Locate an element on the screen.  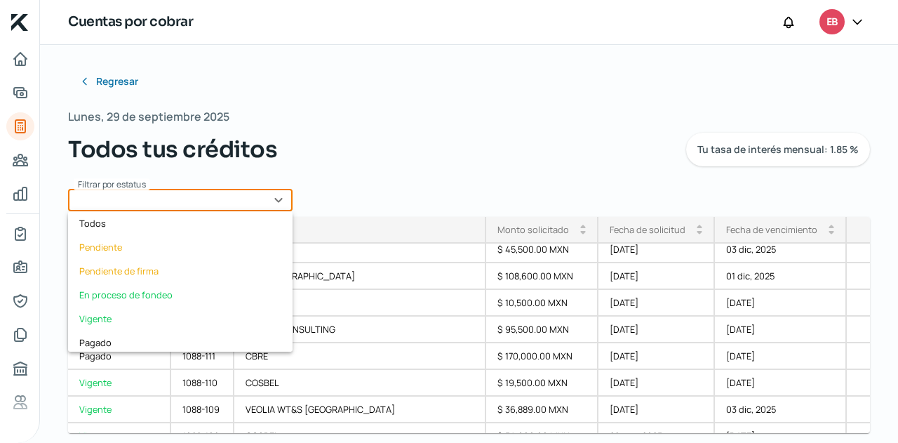
a: Mi contrato is located at coordinates (20, 234).